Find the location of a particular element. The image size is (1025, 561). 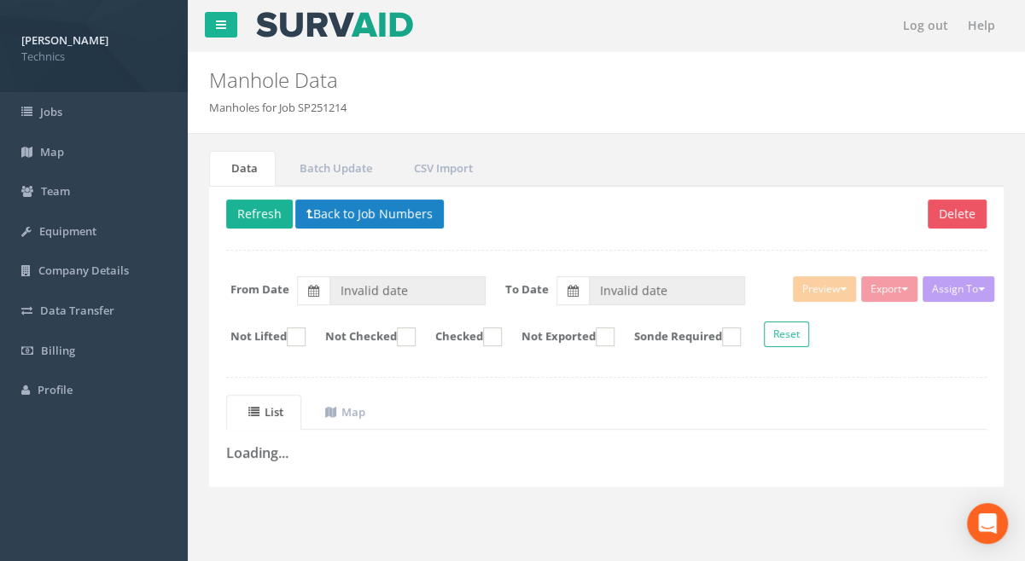

button: Preview is located at coordinates (824, 289).